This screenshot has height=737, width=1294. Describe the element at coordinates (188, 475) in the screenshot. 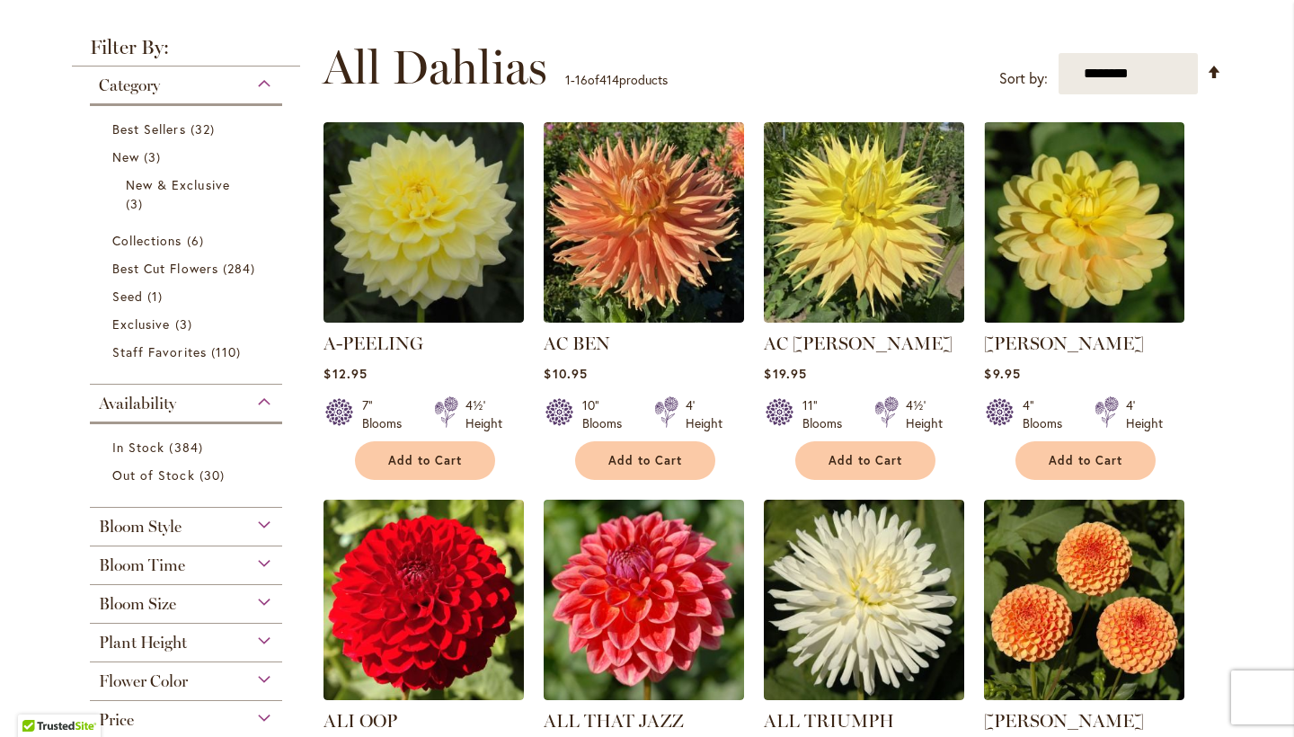

I see `a: Out of Stock 30` at that location.